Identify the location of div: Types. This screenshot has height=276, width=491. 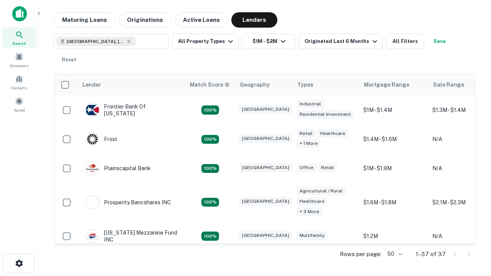
(305, 85).